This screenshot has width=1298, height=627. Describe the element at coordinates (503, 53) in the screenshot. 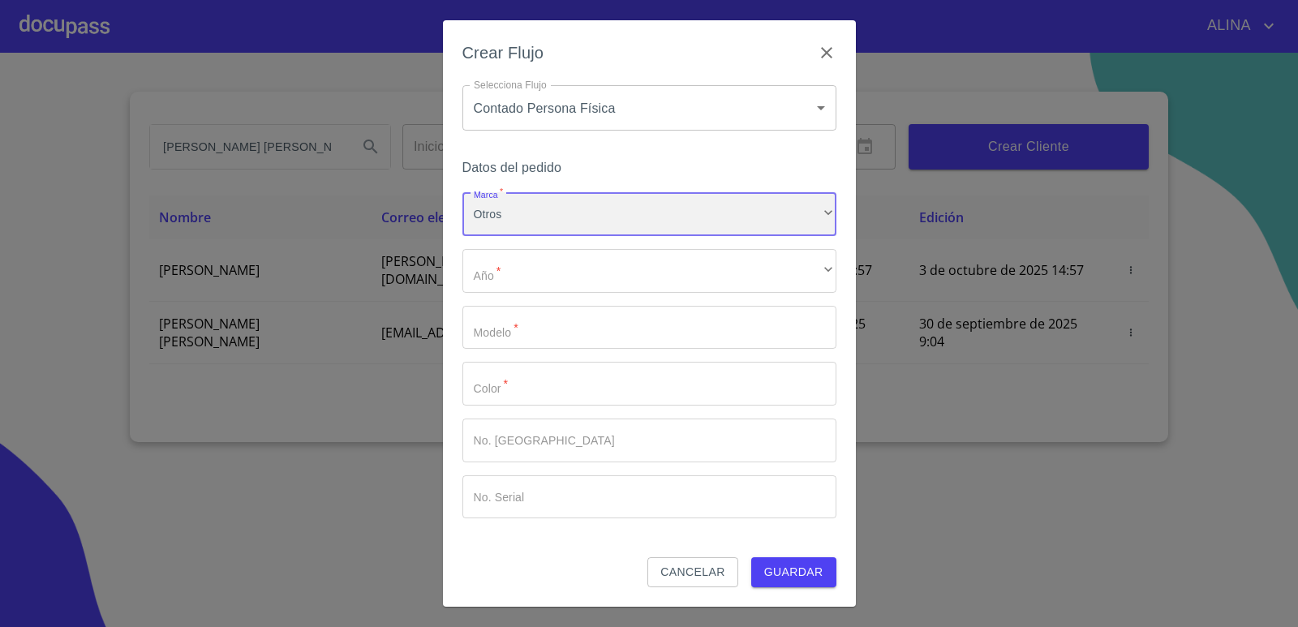

I see `h6: Crear Flujo` at that location.